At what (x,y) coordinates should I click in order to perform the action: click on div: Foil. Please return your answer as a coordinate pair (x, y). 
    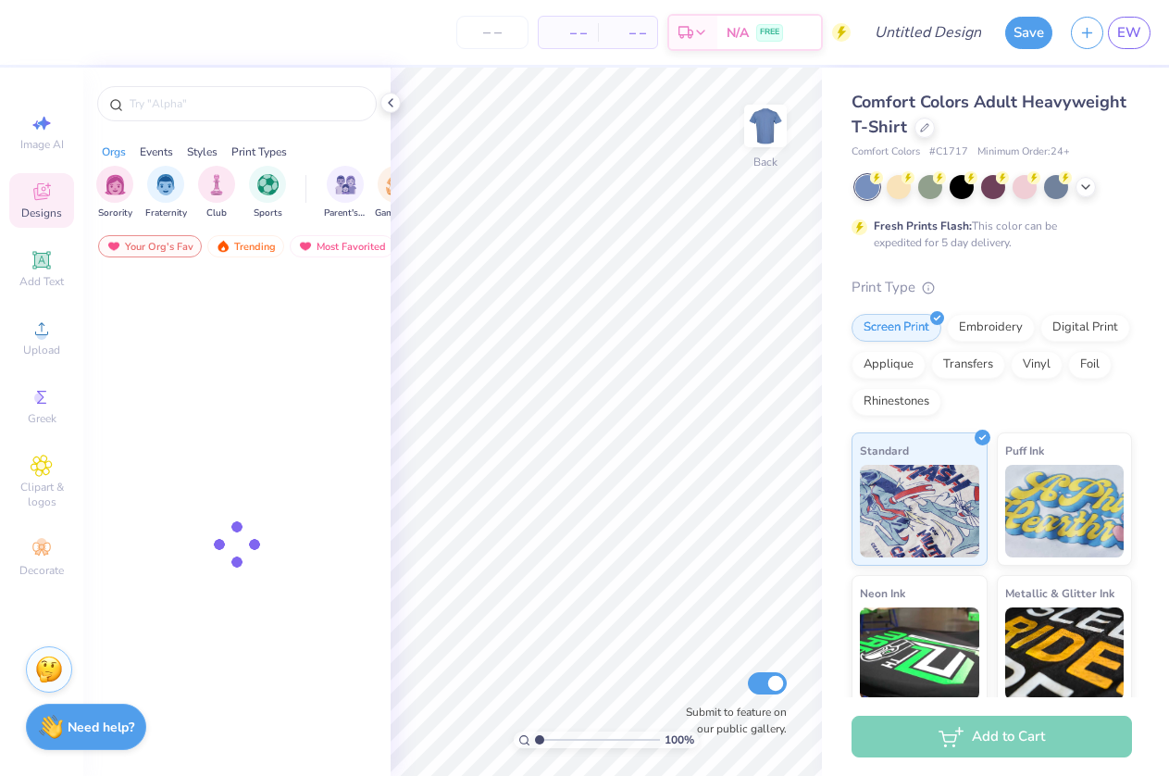
    Looking at the image, I should click on (1090, 365).